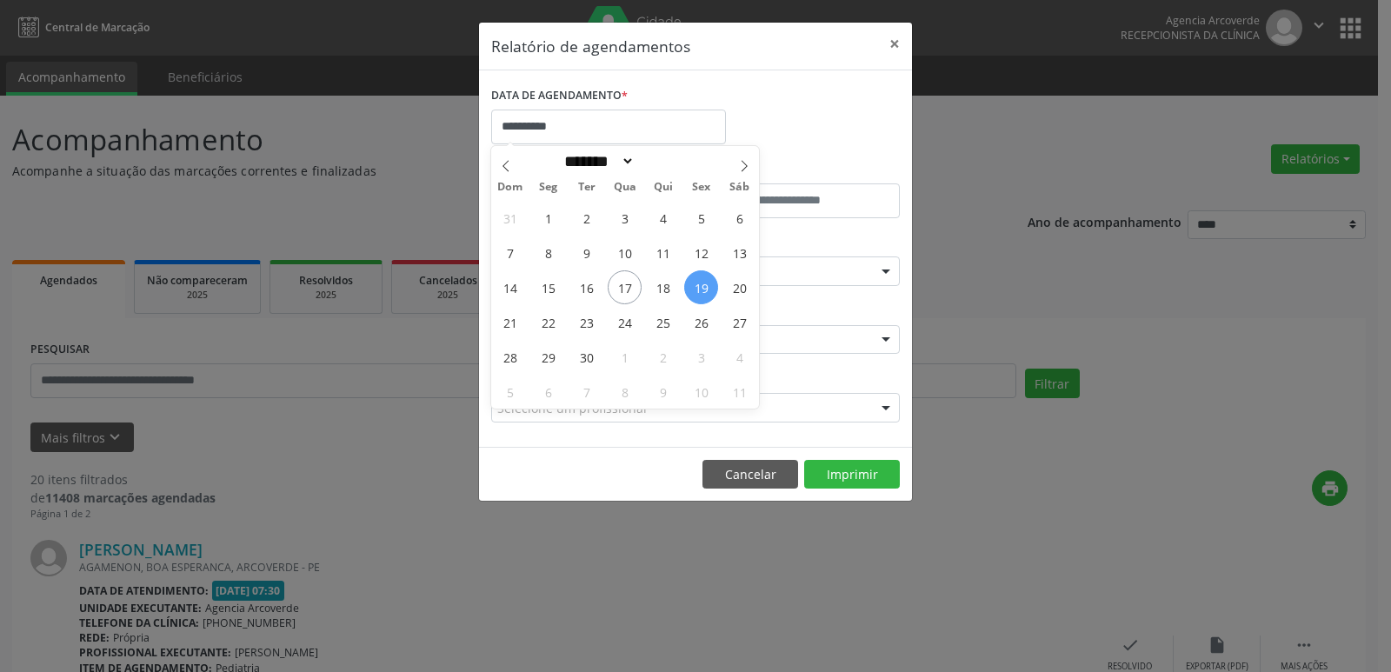  What do you see at coordinates (739, 287) in the screenshot?
I see `span: Setembro 20, 2025` at bounding box center [739, 287].